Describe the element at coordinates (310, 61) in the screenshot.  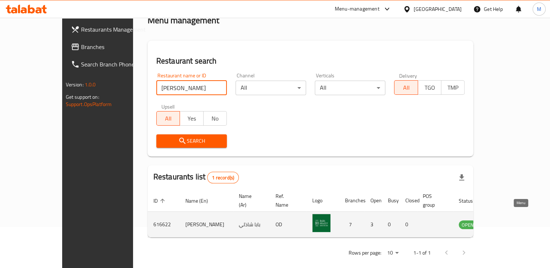
I see `h2: Restaurant search` at that location.